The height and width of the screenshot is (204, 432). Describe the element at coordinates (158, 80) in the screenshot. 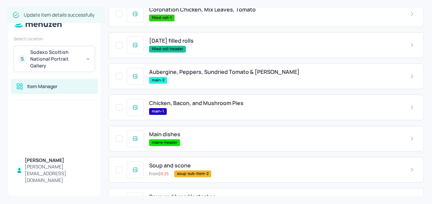

I see `span: main-2` at that location.